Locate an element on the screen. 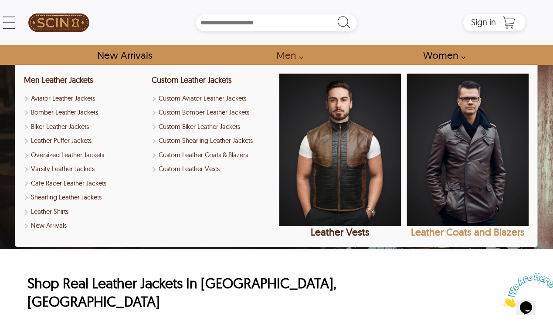 This screenshot has height=324, width=553. a: SCIN is located at coordinates (58, 23).